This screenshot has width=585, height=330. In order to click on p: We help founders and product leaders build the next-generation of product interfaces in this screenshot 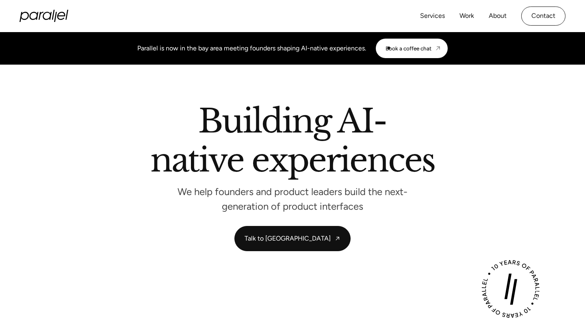, I will do `click(292, 199)`.